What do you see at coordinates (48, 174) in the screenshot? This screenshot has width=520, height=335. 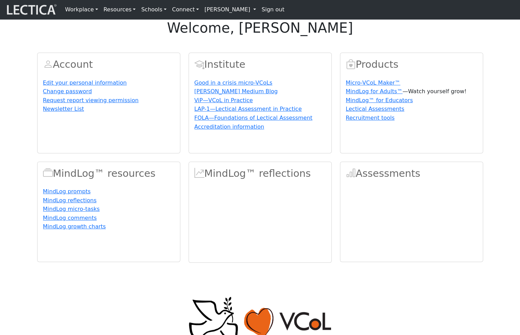 I see `span: MindLog™ resources` at bounding box center [48, 174].